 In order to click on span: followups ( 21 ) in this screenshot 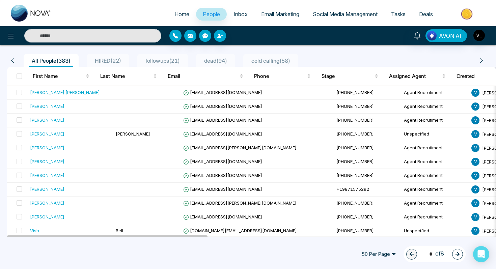, I will do `click(163, 61)`.